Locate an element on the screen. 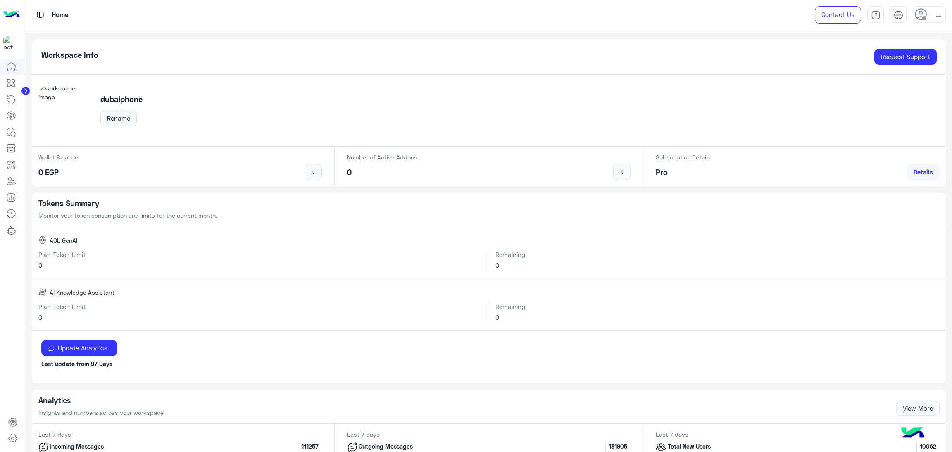 This screenshot has width=952, height=452. a: tab is located at coordinates (876, 15).